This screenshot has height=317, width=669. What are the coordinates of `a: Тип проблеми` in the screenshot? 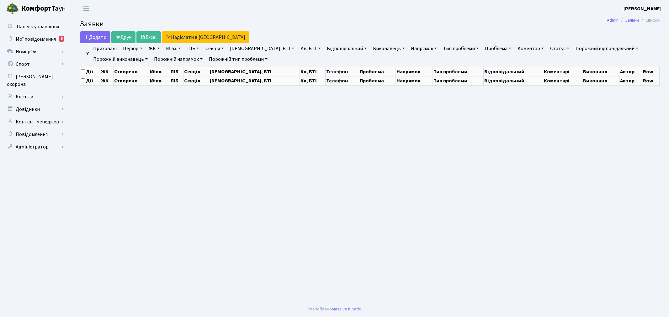 It's located at (460, 49).